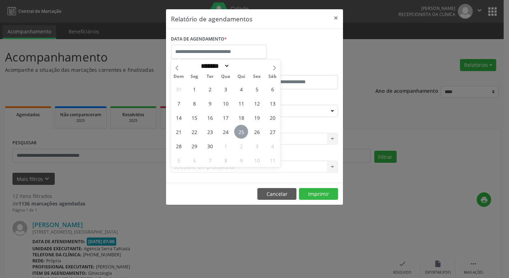 The height and width of the screenshot is (278, 509). I want to click on span: Outubro 1, 2025, so click(225, 146).